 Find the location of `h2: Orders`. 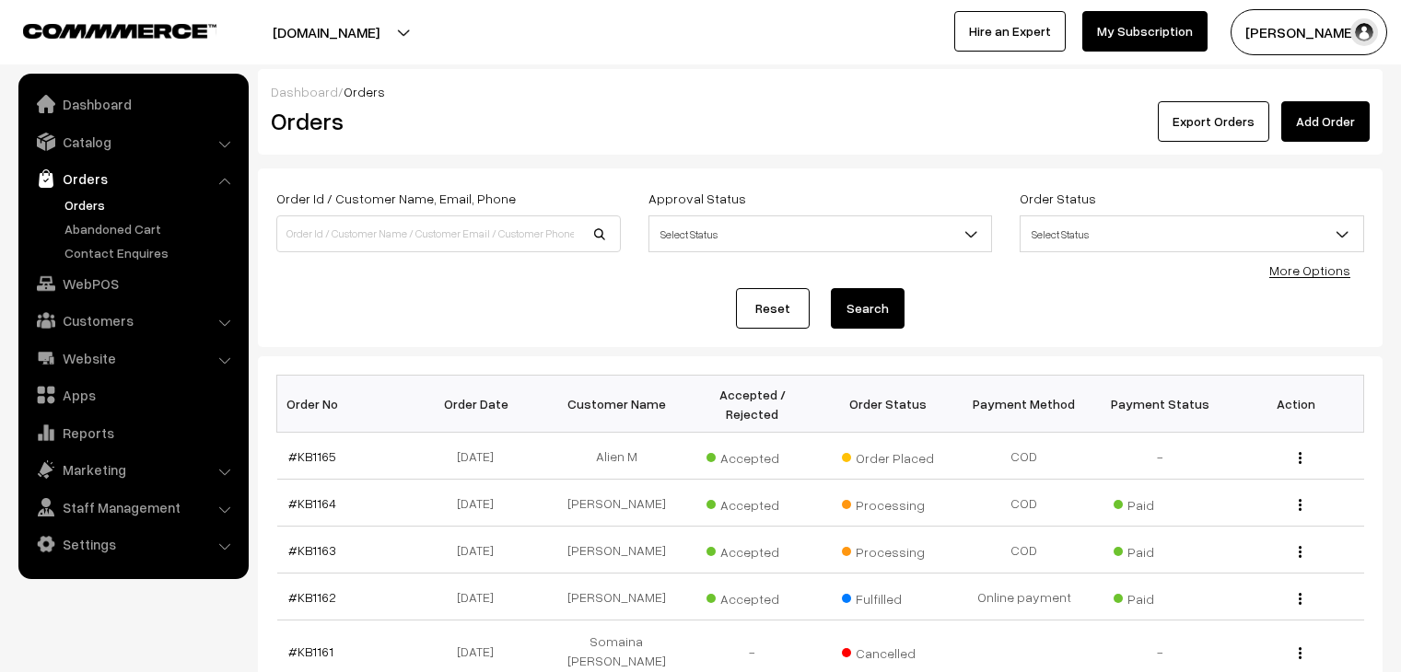

h2: Orders is located at coordinates (445, 121).